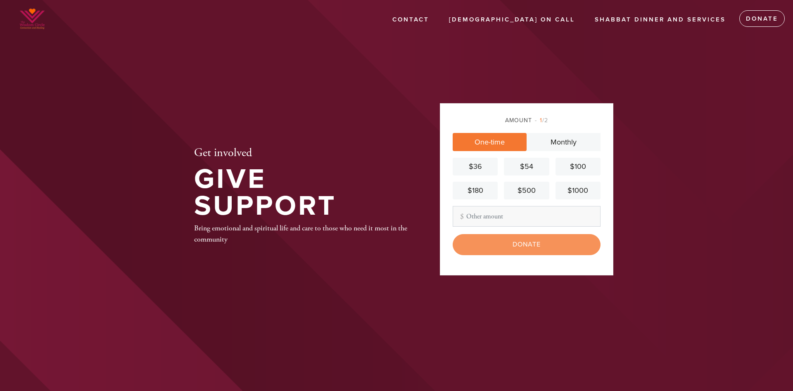  What do you see at coordinates (475, 190) in the screenshot?
I see `a: $180` at bounding box center [475, 190].